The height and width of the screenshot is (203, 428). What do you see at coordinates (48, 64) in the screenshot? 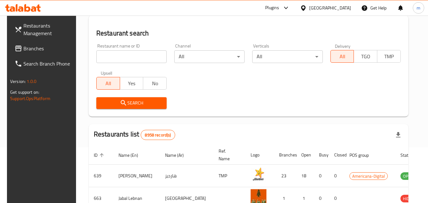
I see `span: Search Branch Phone` at bounding box center [48, 64].